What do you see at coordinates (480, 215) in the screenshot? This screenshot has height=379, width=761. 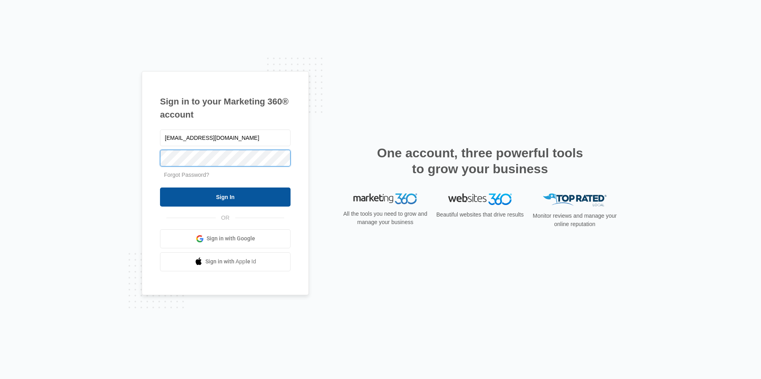 I see `p: Beautiful websites that drive results` at bounding box center [480, 215].